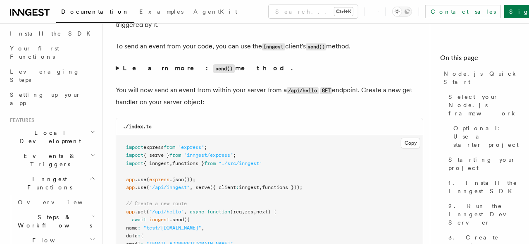  I want to click on span: data, so click(132, 236).